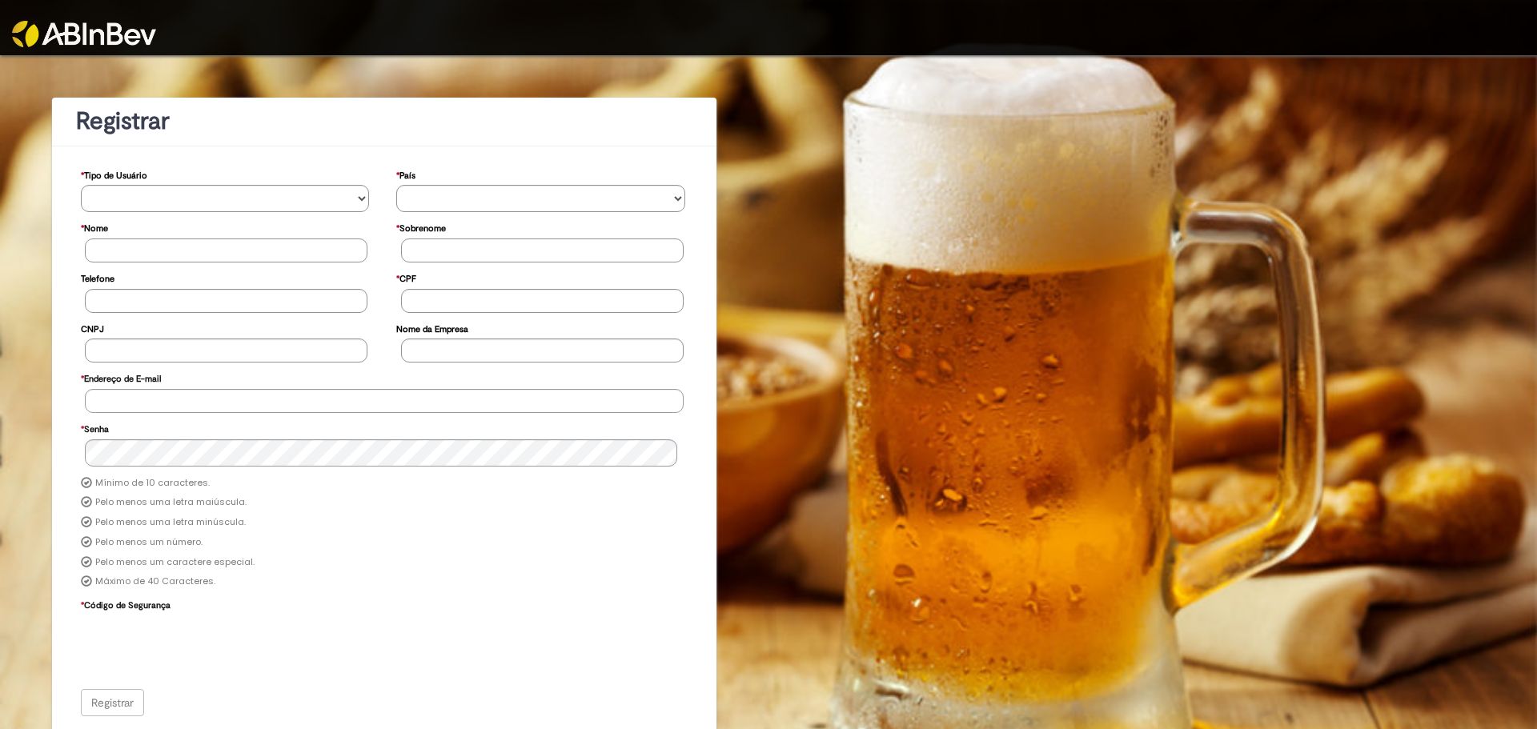 Image resolution: width=1537 pixels, height=729 pixels. Describe the element at coordinates (406, 174) in the screenshot. I see `label: País` at that location.